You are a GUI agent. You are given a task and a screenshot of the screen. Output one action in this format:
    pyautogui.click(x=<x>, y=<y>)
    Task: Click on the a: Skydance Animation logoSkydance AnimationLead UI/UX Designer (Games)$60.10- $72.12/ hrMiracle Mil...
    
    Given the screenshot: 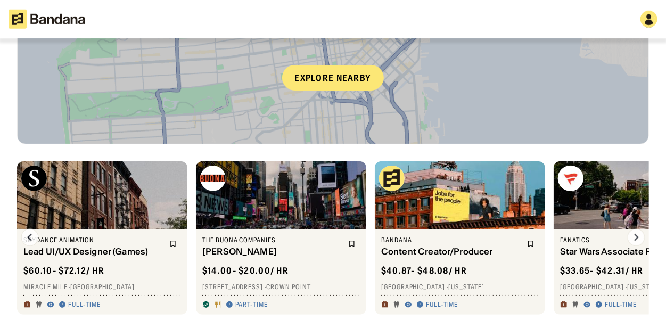 What is the action you would take?
    pyautogui.click(x=102, y=238)
    